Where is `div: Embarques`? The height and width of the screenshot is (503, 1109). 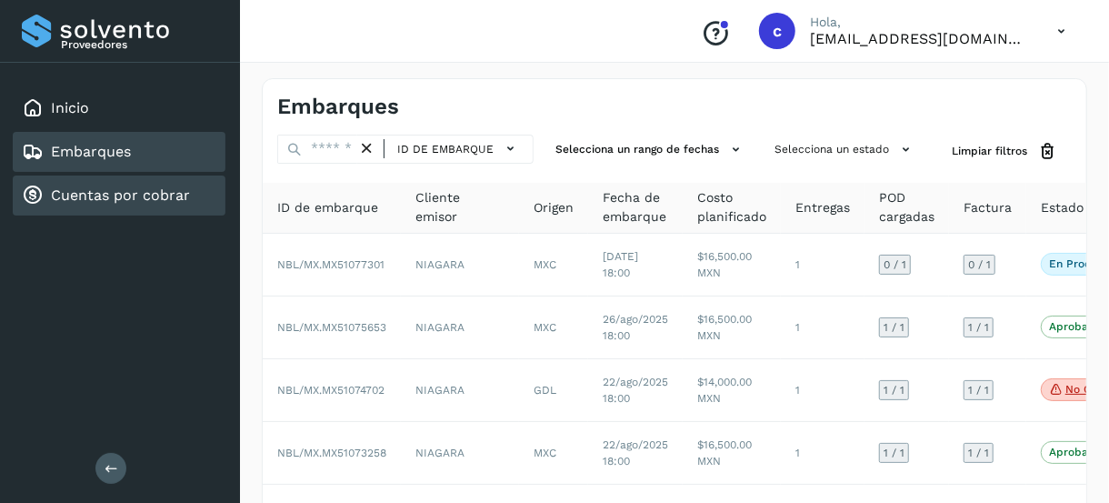 div: Embarques is located at coordinates (119, 152).